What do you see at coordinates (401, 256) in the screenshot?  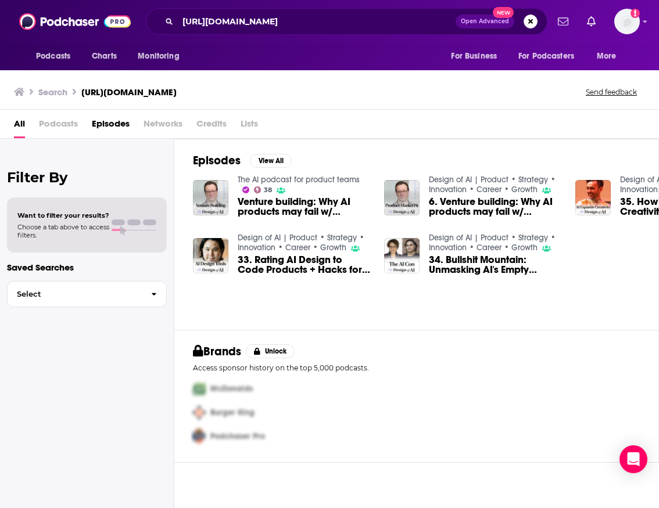 I see `img: 34. Bullshit Mountain: Unmasking AI's Empty Promises w/ The AI Con authors Emily M. Bender & Alex...` at bounding box center [401, 256].